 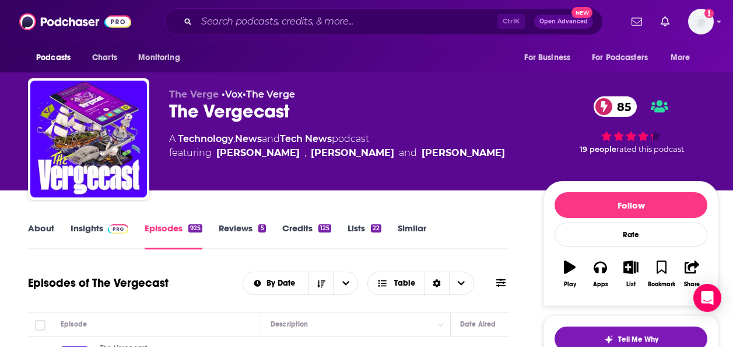 What do you see at coordinates (405, 283) in the screenshot?
I see `span: Table` at bounding box center [405, 283].